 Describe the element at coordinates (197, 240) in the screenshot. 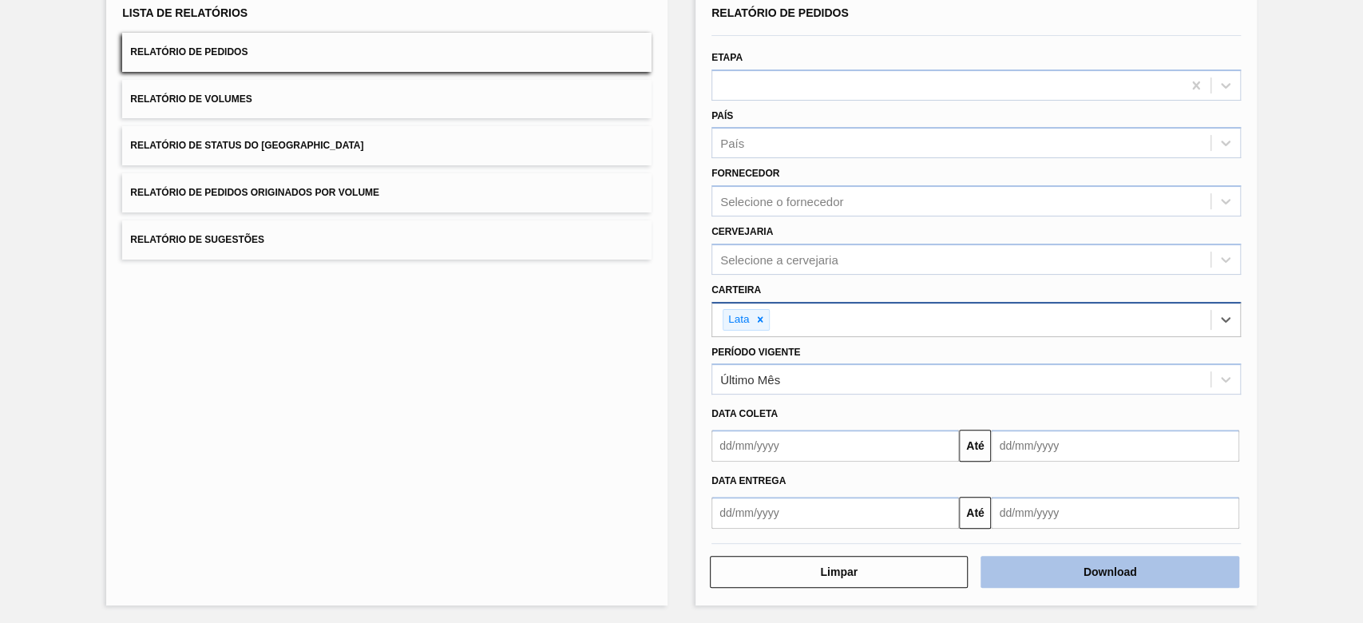

I see `span: Relatório de Sugestões` at that location.